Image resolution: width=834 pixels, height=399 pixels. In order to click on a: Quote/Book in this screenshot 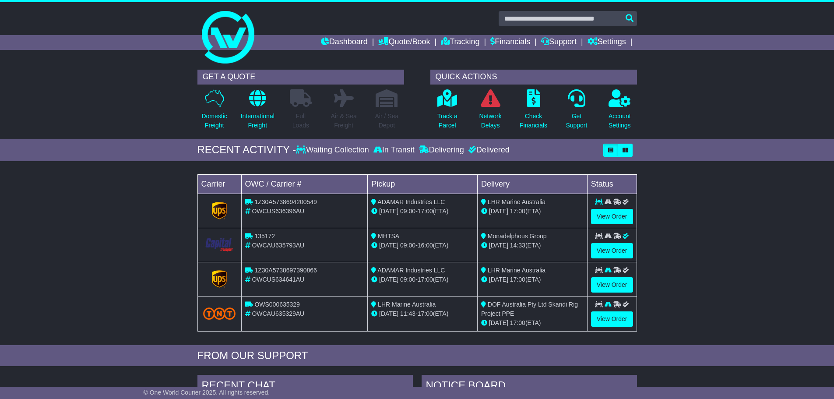, I will do `click(404, 42)`.